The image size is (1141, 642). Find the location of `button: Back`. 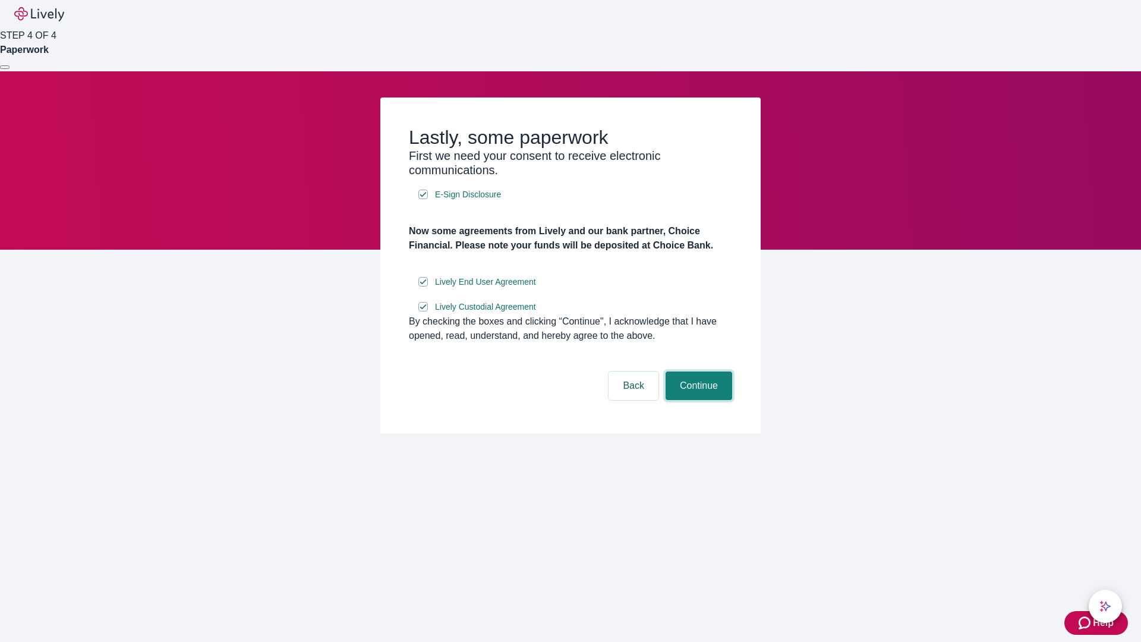

button: Back is located at coordinates (633, 386).